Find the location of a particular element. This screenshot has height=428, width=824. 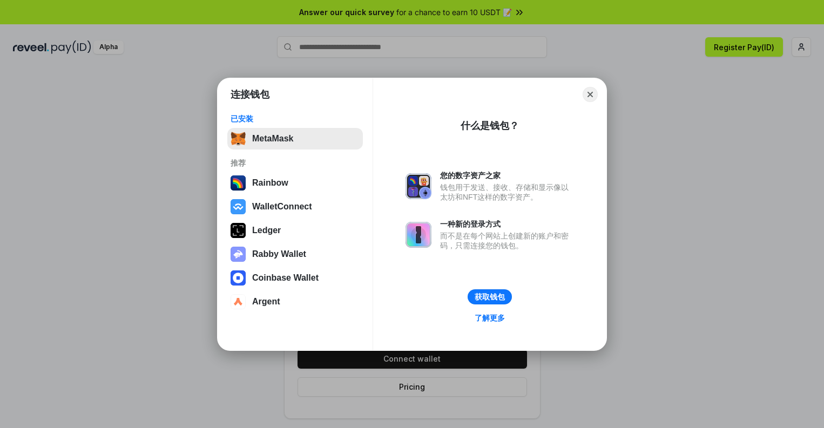

button: 获取钱包 is located at coordinates (490, 297).